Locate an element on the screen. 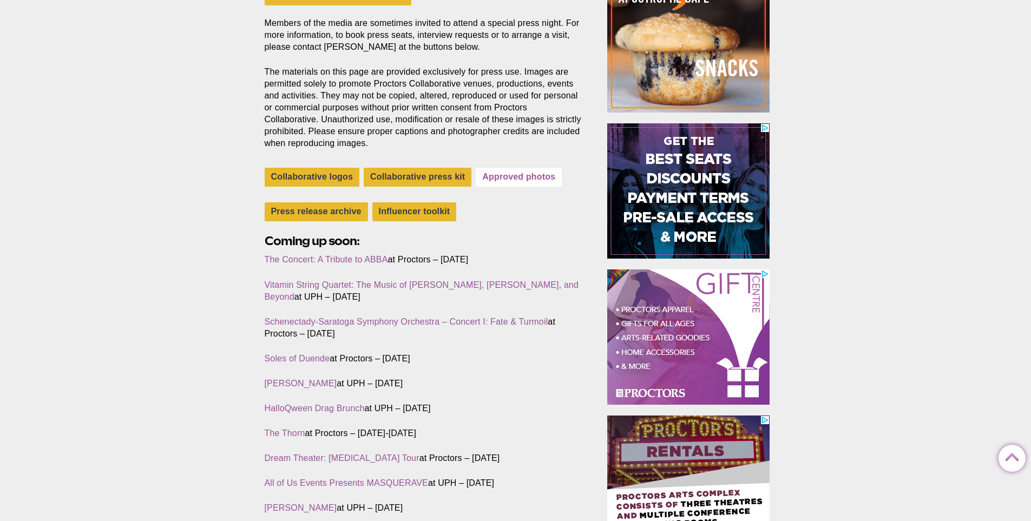  p: The materials on this page are provided exclusively for press use. Images are permitted solely to... is located at coordinates (424, 108).